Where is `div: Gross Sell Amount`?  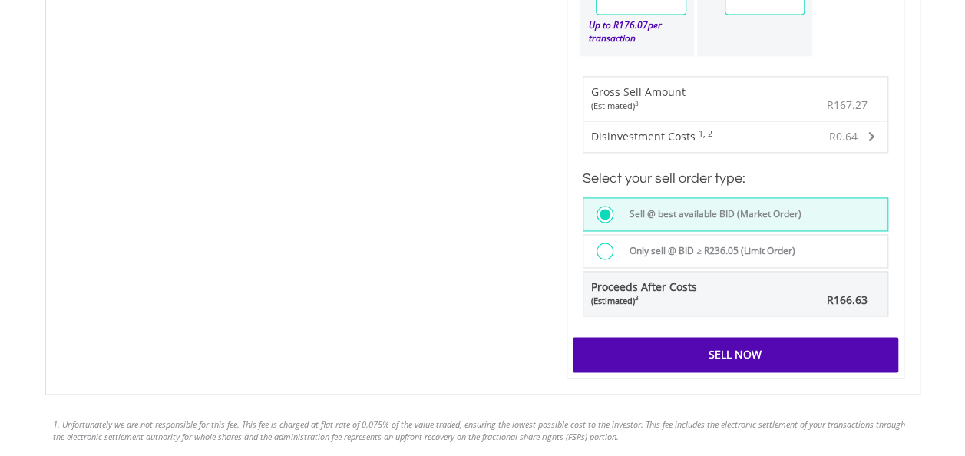
div: Gross Sell Amount is located at coordinates (638, 98).